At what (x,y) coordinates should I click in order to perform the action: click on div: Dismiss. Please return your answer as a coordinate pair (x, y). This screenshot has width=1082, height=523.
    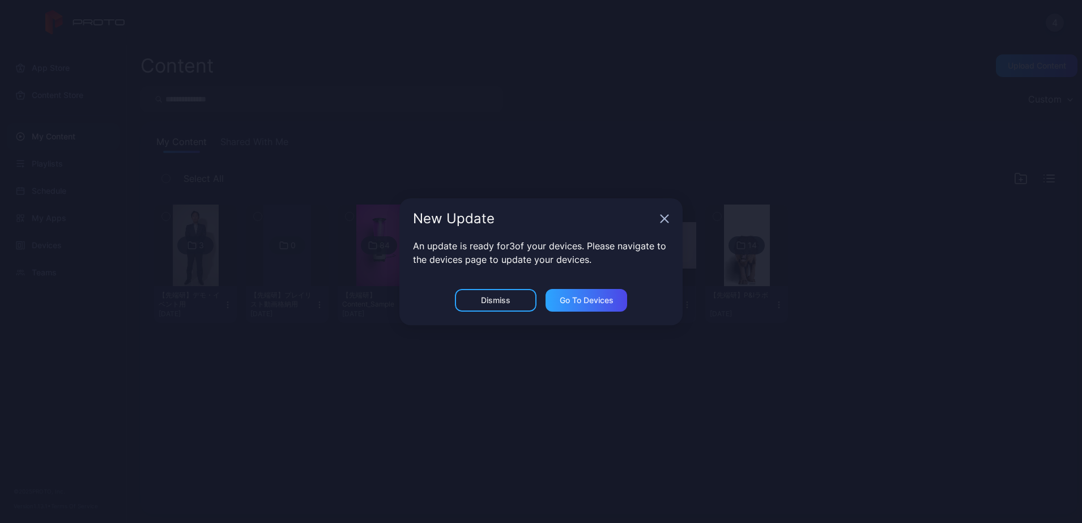
    Looking at the image, I should click on (496, 300).